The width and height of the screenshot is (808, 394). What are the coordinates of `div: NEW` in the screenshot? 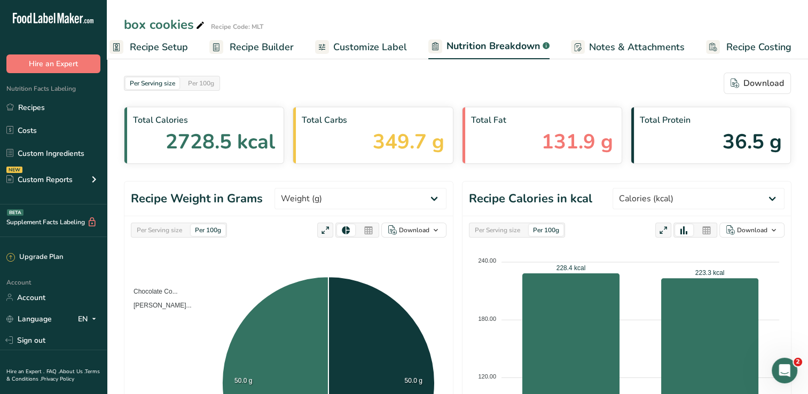 It's located at (14, 170).